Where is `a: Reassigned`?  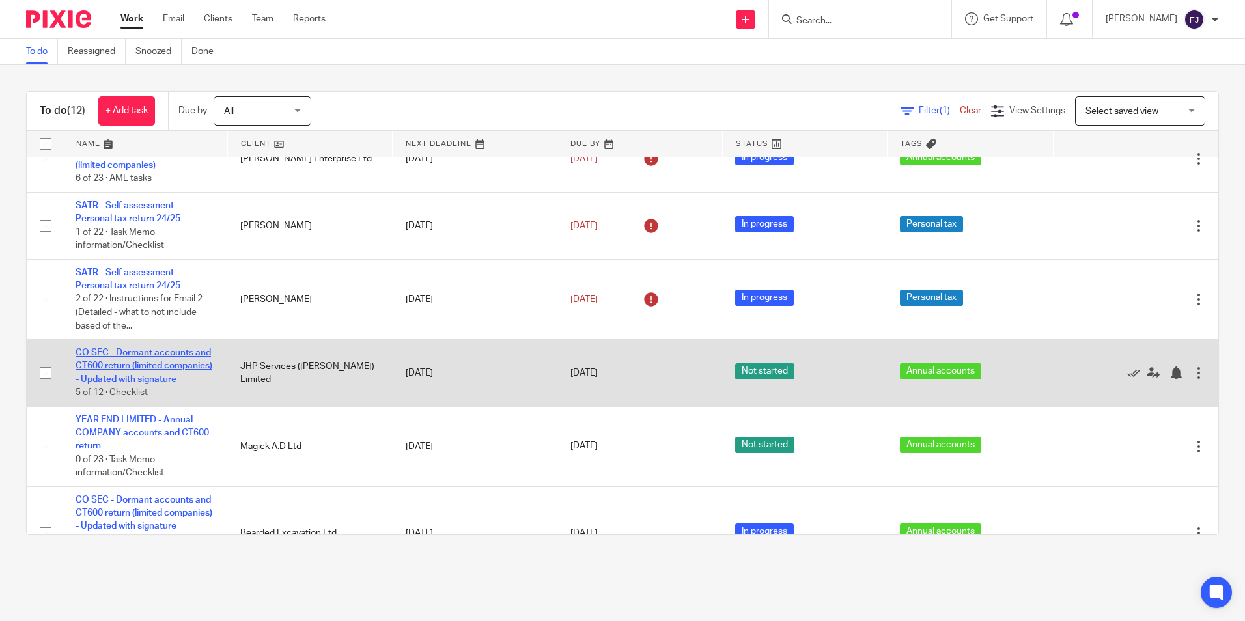 a: Reassigned is located at coordinates (96, 51).